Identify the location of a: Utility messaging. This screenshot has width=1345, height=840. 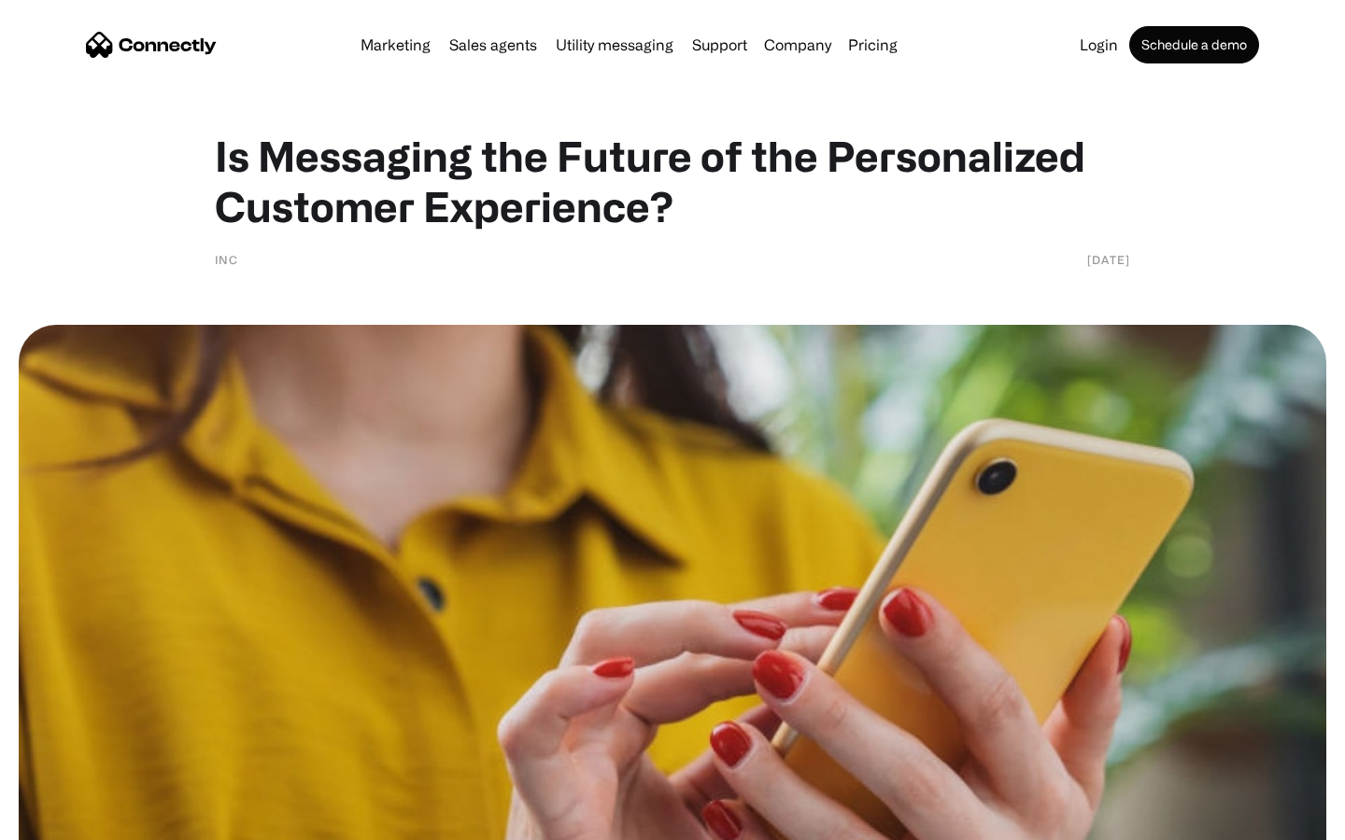
(614, 45).